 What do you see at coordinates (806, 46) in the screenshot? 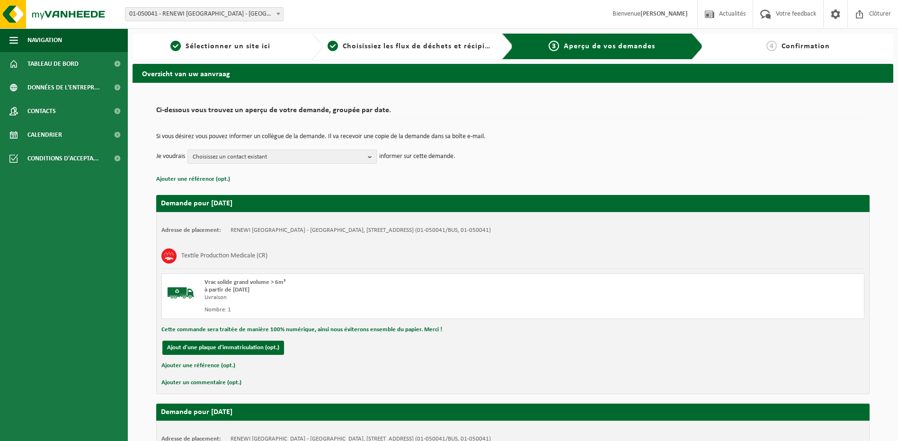
I see `span: Confirmation` at bounding box center [806, 46].